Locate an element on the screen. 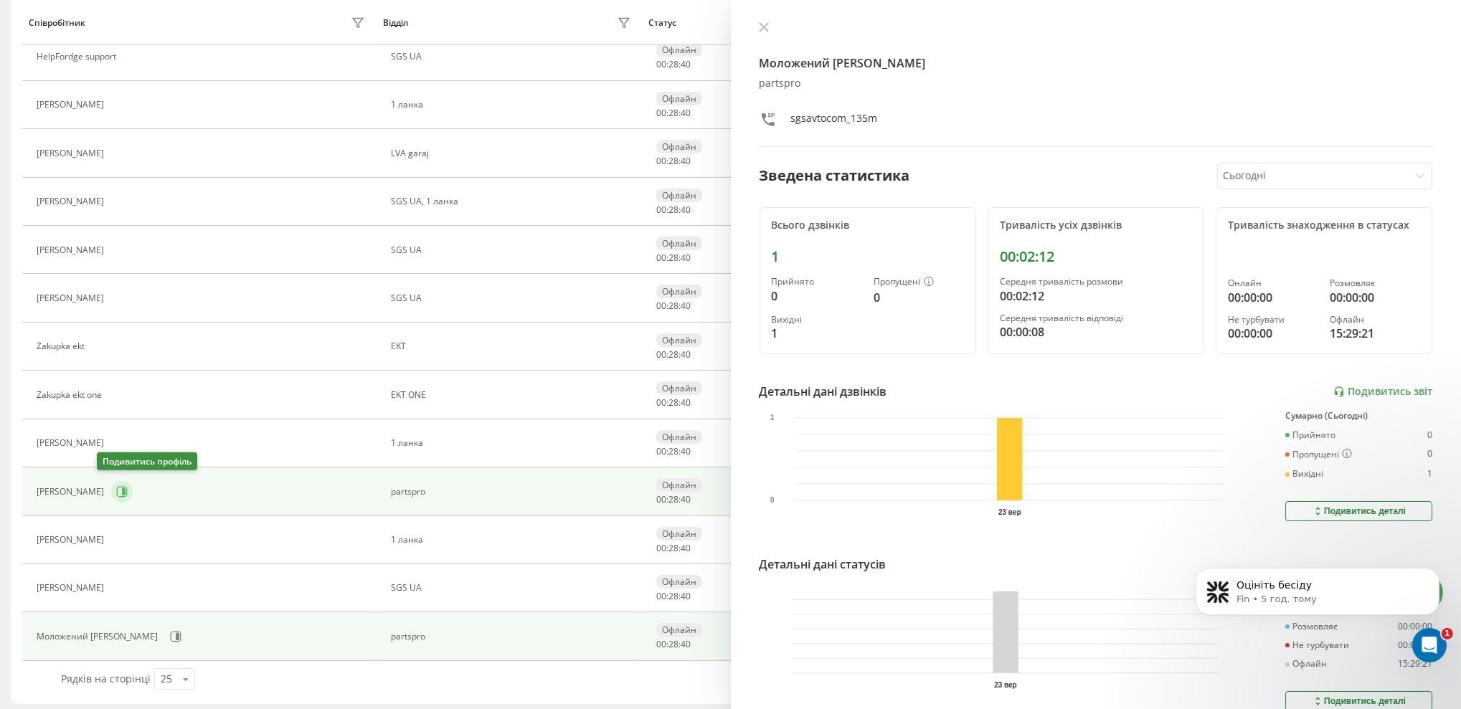 The height and width of the screenshot is (709, 1461). div: 00:00:08 is located at coordinates (1096, 332).